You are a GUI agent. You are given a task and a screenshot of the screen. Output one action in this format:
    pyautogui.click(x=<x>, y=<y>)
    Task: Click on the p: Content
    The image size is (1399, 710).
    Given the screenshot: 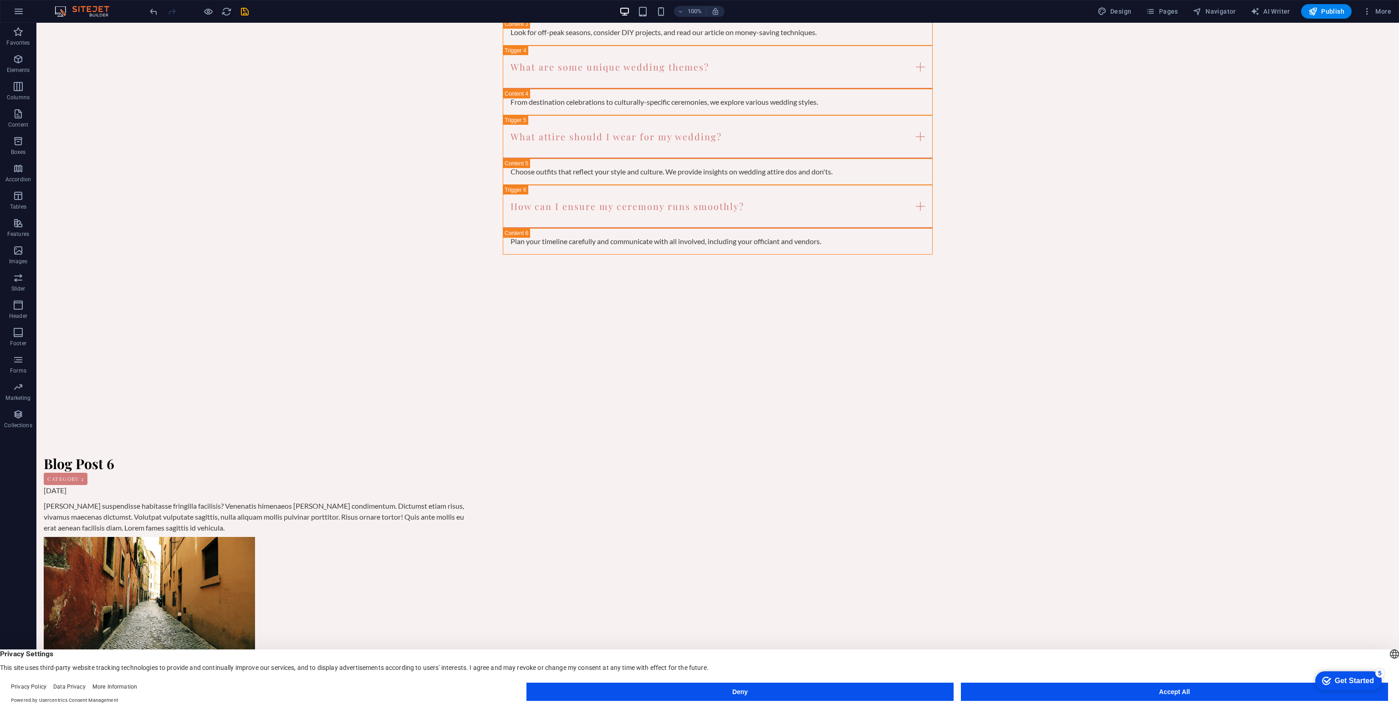 What is the action you would take?
    pyautogui.click(x=18, y=125)
    